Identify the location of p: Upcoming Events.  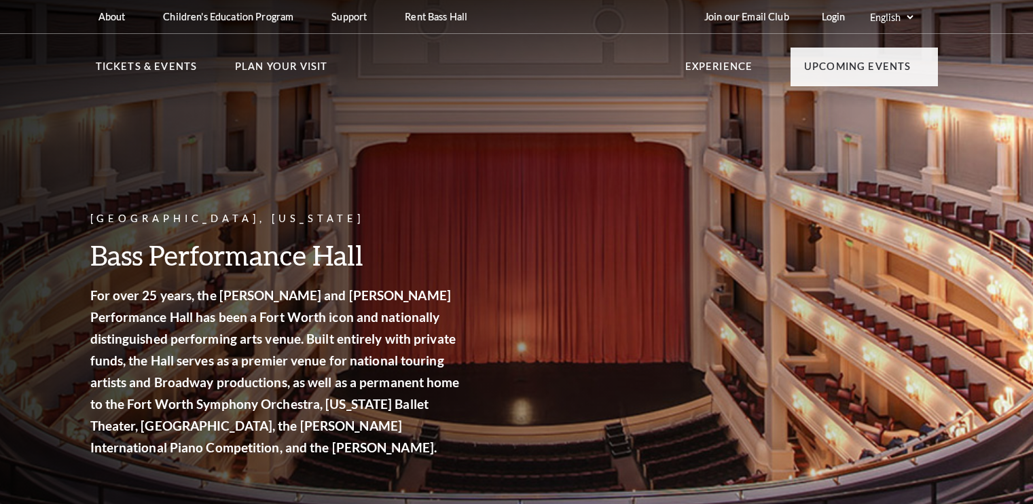
(858, 71).